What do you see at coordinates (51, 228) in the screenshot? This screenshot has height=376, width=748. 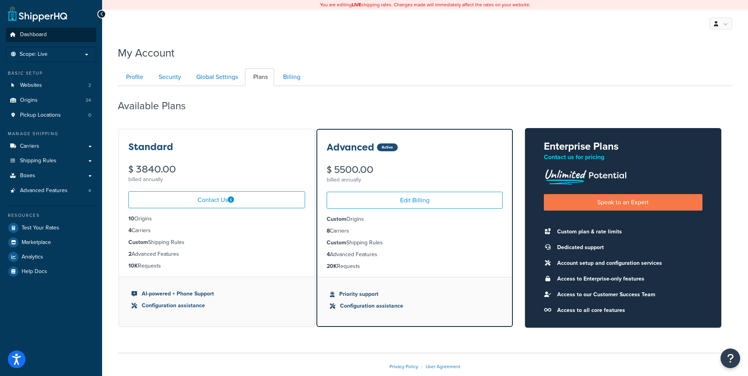 I see `a: Test Your Rates` at bounding box center [51, 228].